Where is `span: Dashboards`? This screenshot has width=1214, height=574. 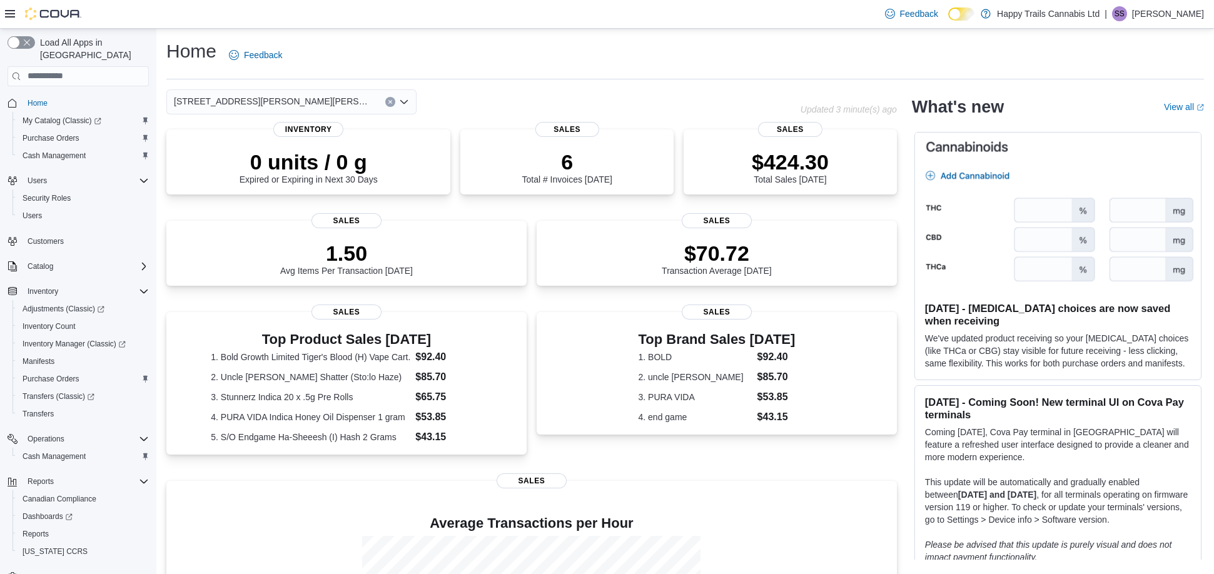
span: Dashboards is located at coordinates (48, 517).